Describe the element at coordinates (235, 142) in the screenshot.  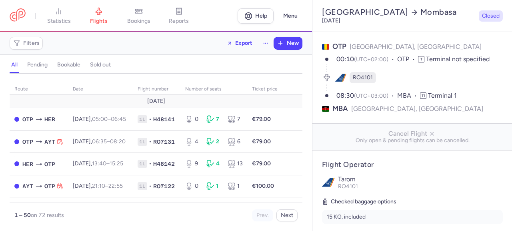
I see `div: 6` at that location.